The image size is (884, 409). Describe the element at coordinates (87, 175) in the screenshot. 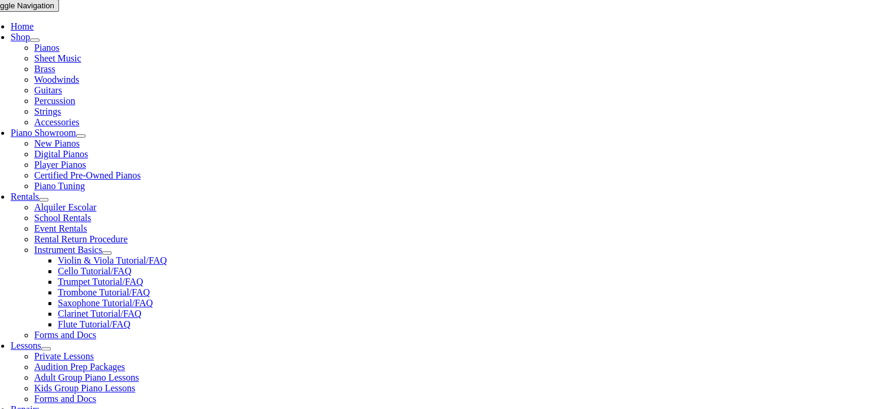

I see `span: Certified Pre-Owned Pianos` at that location.